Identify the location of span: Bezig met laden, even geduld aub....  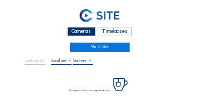
(90, 90).